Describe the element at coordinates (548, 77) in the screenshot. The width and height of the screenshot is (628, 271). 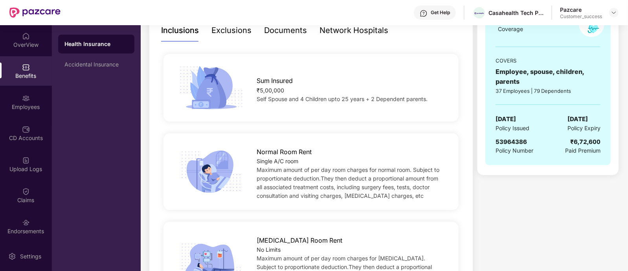
I see `div: Employee, spouse, children, parents` at that location.